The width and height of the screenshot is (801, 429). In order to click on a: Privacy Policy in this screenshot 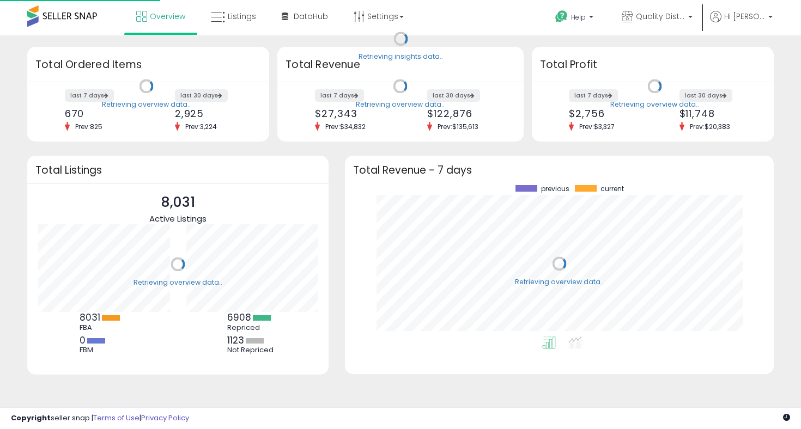, I will do `click(165, 418)`.